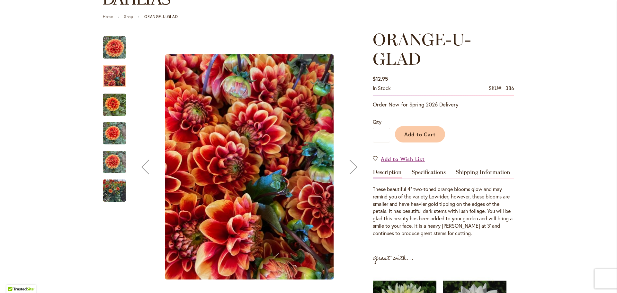  Describe the element at coordinates (420, 134) in the screenshot. I see `span: Add to Cart` at that location.